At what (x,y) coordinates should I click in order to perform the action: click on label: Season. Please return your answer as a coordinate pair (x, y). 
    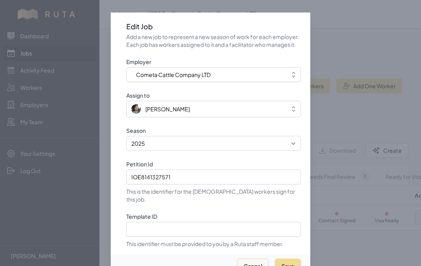
    Looking at the image, I should click on (214, 130).